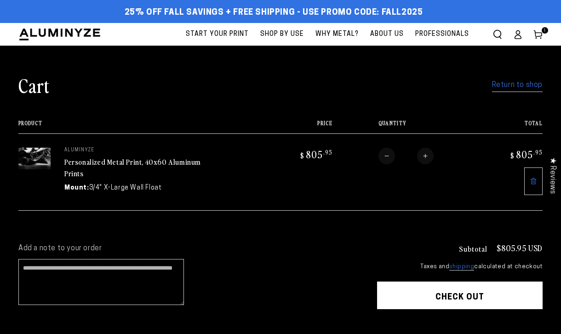  I want to click on small: Taxes and calculated at checkout, so click(460, 267).